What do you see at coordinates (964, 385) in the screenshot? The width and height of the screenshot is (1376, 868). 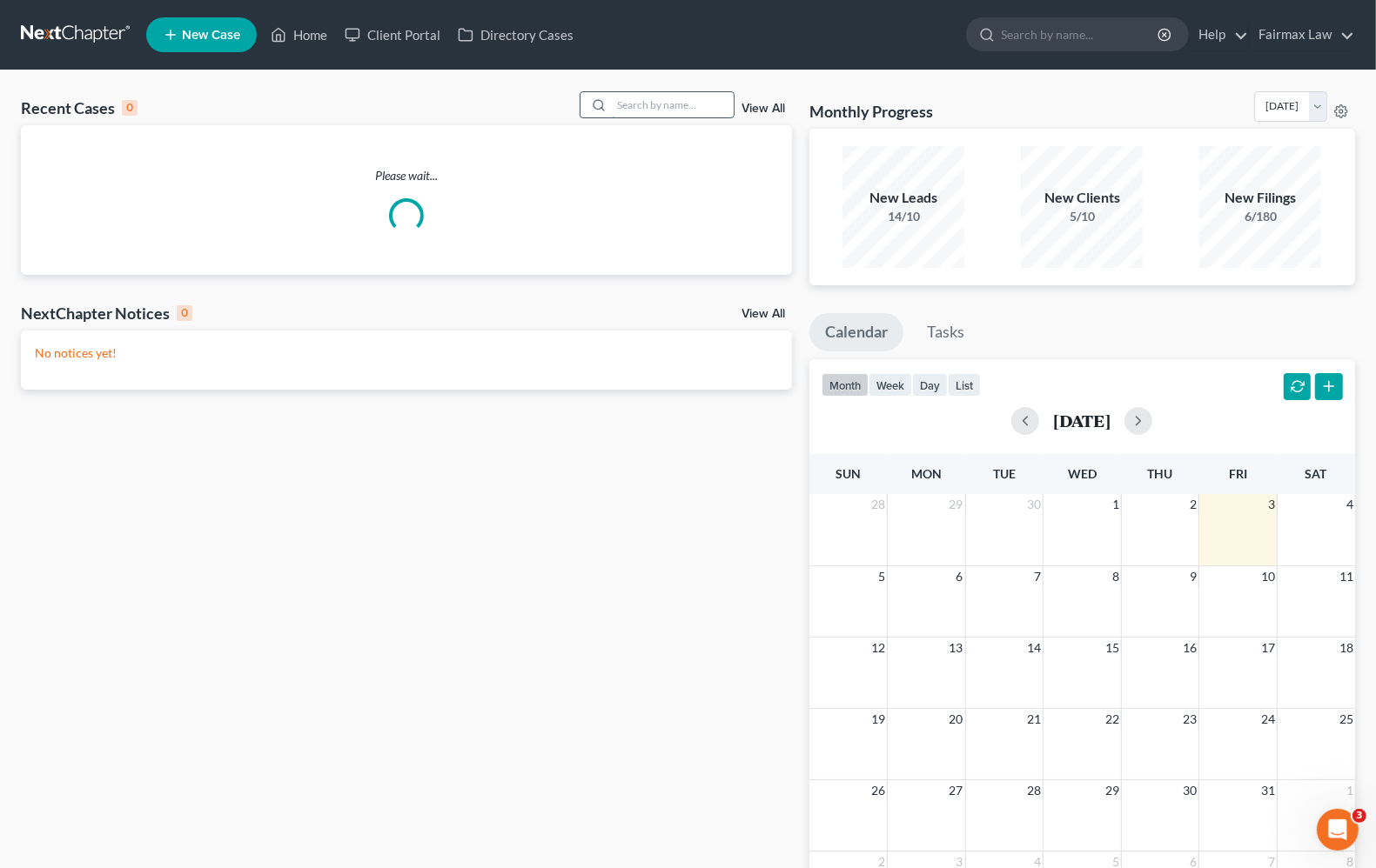 I see `button: list` at bounding box center [964, 385].